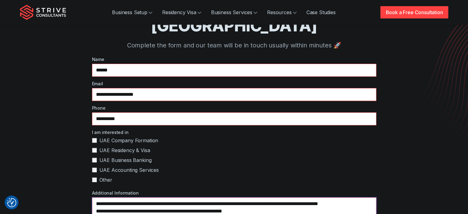  Describe the element at coordinates (282, 12) in the screenshot. I see `a: Resources` at that location.